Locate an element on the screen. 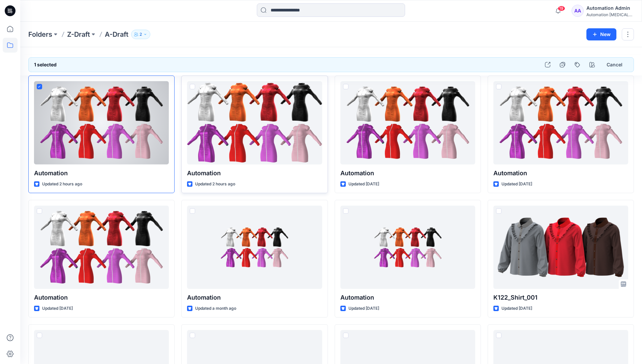 The width and height of the screenshot is (642, 364). button: New is located at coordinates (602, 34).